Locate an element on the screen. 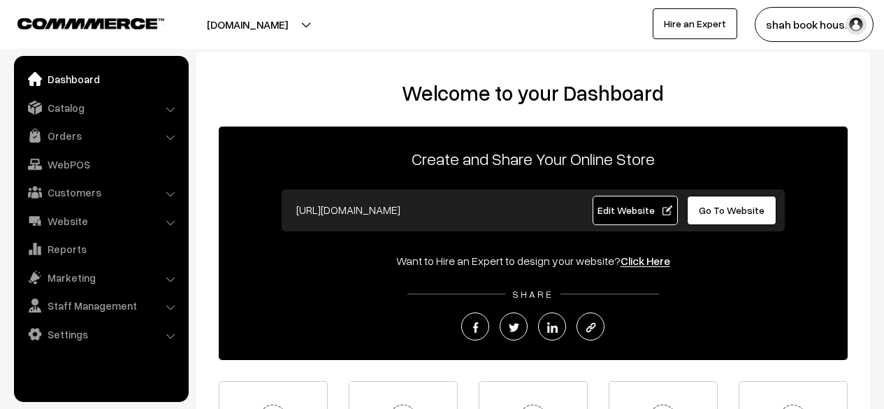 The height and width of the screenshot is (409, 884). img: user is located at coordinates (856, 24).